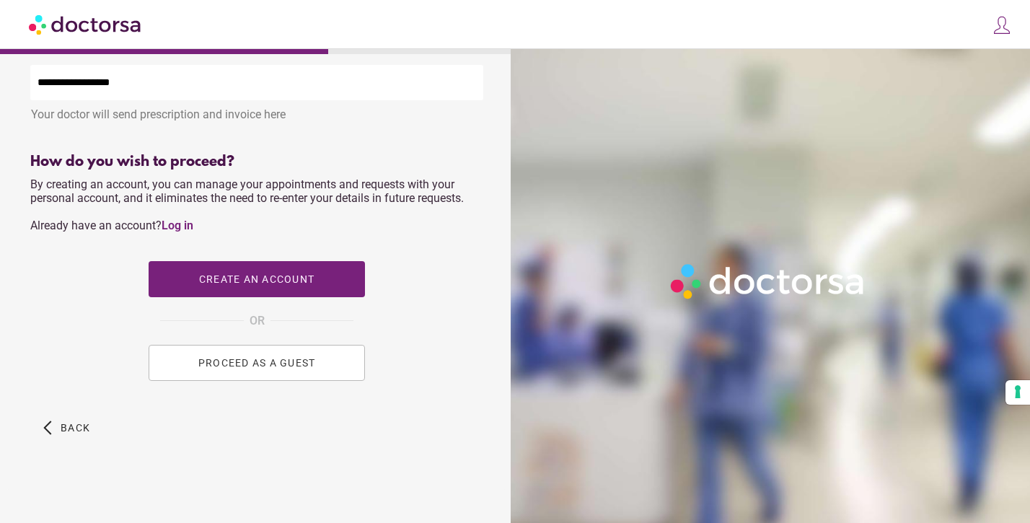  Describe the element at coordinates (66, 428) in the screenshot. I see `button: arrow_back_ios Back` at that location.